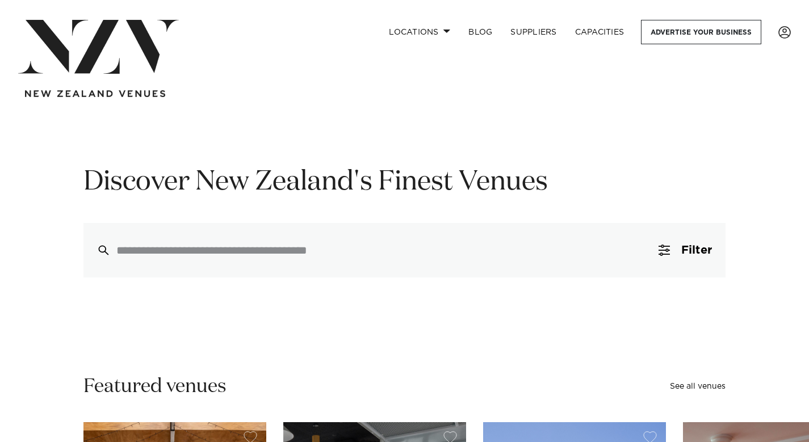 The width and height of the screenshot is (809, 442). Describe the element at coordinates (419, 32) in the screenshot. I see `a: Locations` at that location.